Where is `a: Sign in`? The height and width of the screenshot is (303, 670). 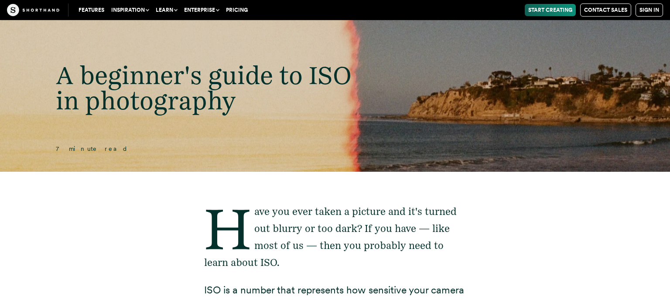 a: Sign in is located at coordinates (649, 10).